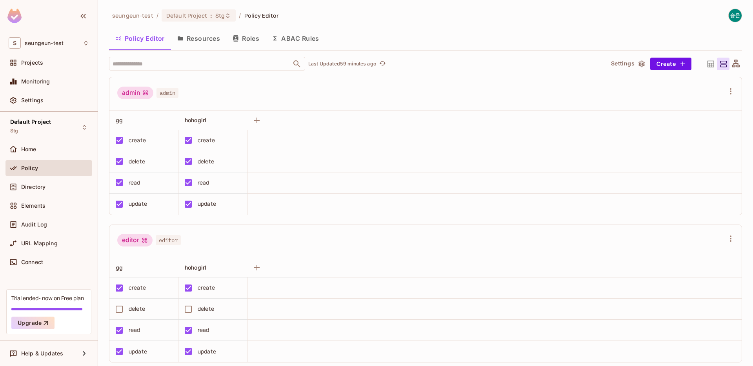 The image size is (753, 366). I want to click on span: Policy Editor, so click(261, 15).